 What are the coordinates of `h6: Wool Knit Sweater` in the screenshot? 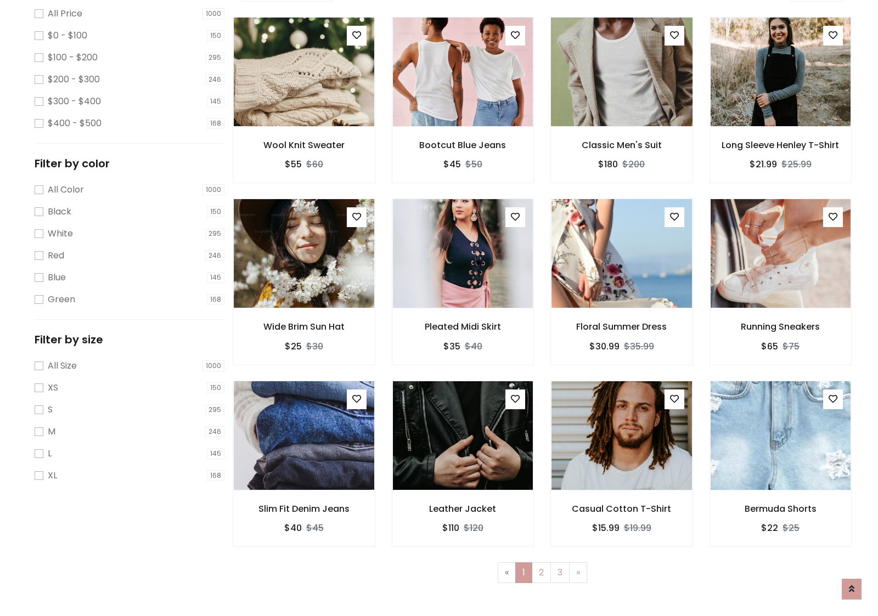 It's located at (304, 145).